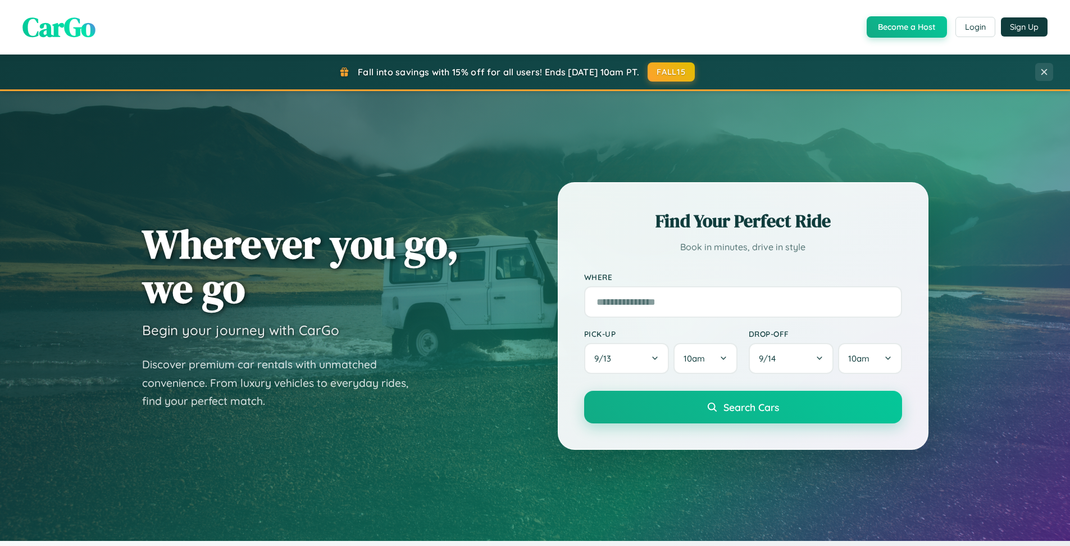 This screenshot has width=1070, height=546. Describe the element at coordinates (606, 358) in the screenshot. I see `span: 9 / 13` at that location.